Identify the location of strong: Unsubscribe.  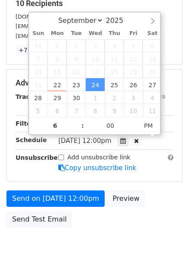
(37, 157).